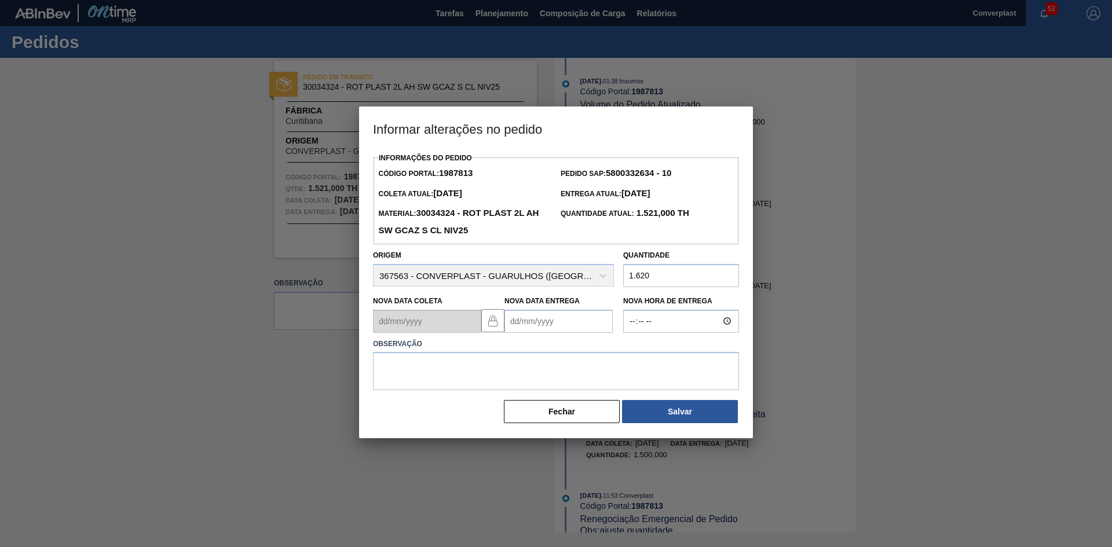 This screenshot has height=547, width=1112. I want to click on span: Entrega Atual:, so click(605, 194).